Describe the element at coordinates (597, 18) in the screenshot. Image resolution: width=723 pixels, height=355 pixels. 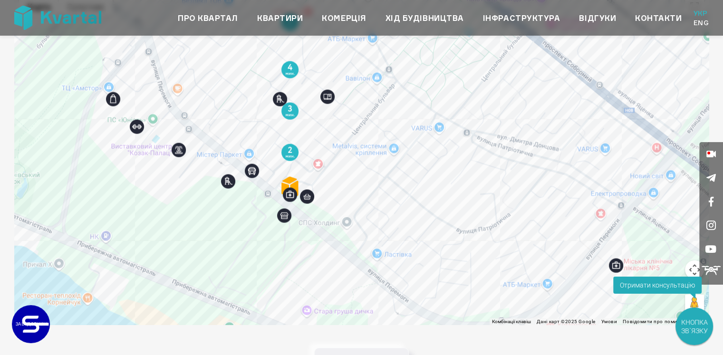
I see `a: Відгуки` at that location.